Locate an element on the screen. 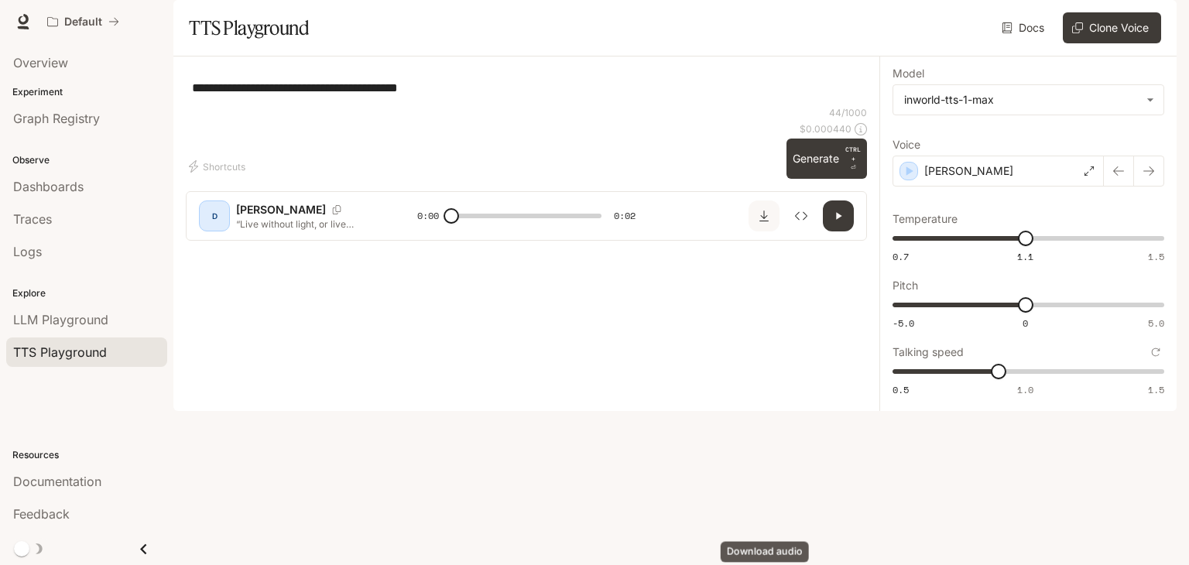 The image size is (1189, 565). p: “Live without light, or live without sound?” is located at coordinates (308, 224).